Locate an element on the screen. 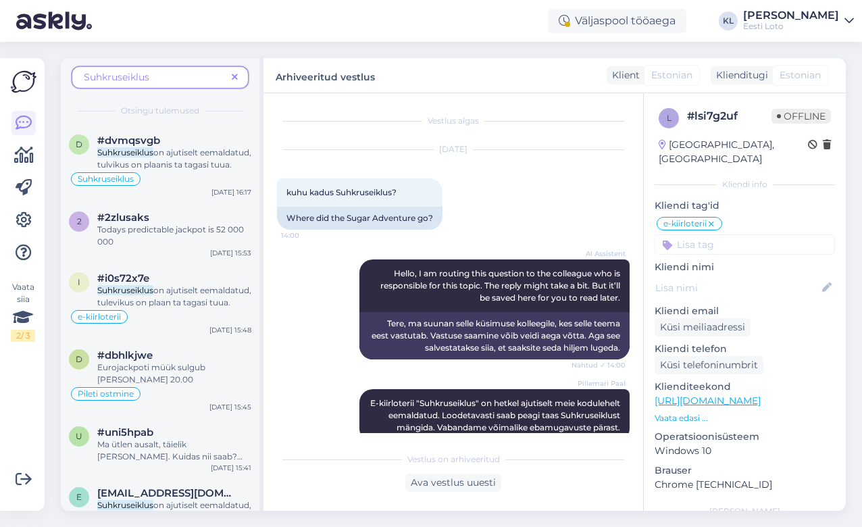 Image resolution: width=862 pixels, height=527 pixels. div: Klienditugi is located at coordinates (739, 75).